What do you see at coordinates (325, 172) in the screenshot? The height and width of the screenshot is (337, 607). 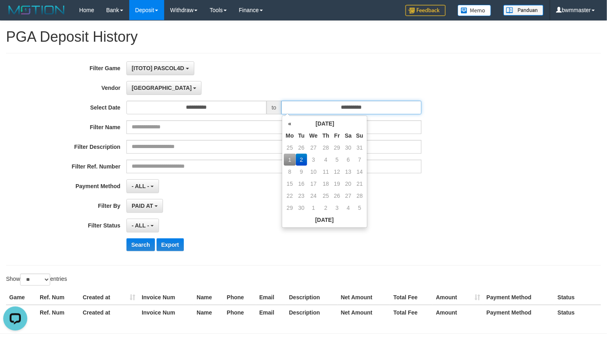 I see `td: 11` at bounding box center [325, 172].